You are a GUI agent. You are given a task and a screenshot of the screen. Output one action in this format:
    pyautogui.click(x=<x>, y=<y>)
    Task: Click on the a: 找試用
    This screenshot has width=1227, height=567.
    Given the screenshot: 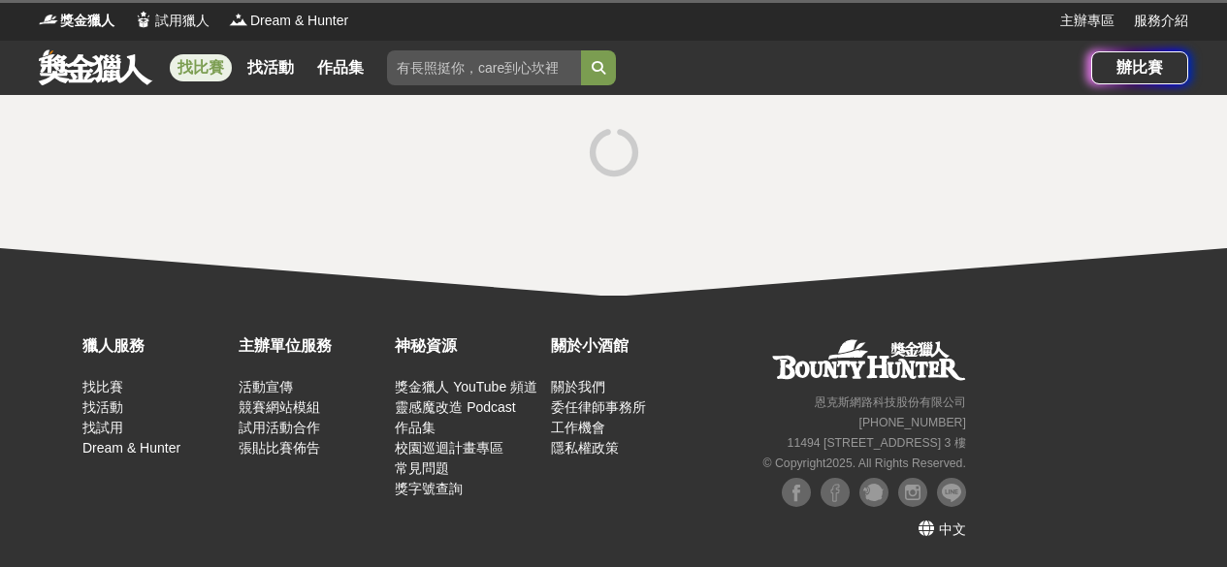 What is the action you would take?
    pyautogui.click(x=103, y=428)
    